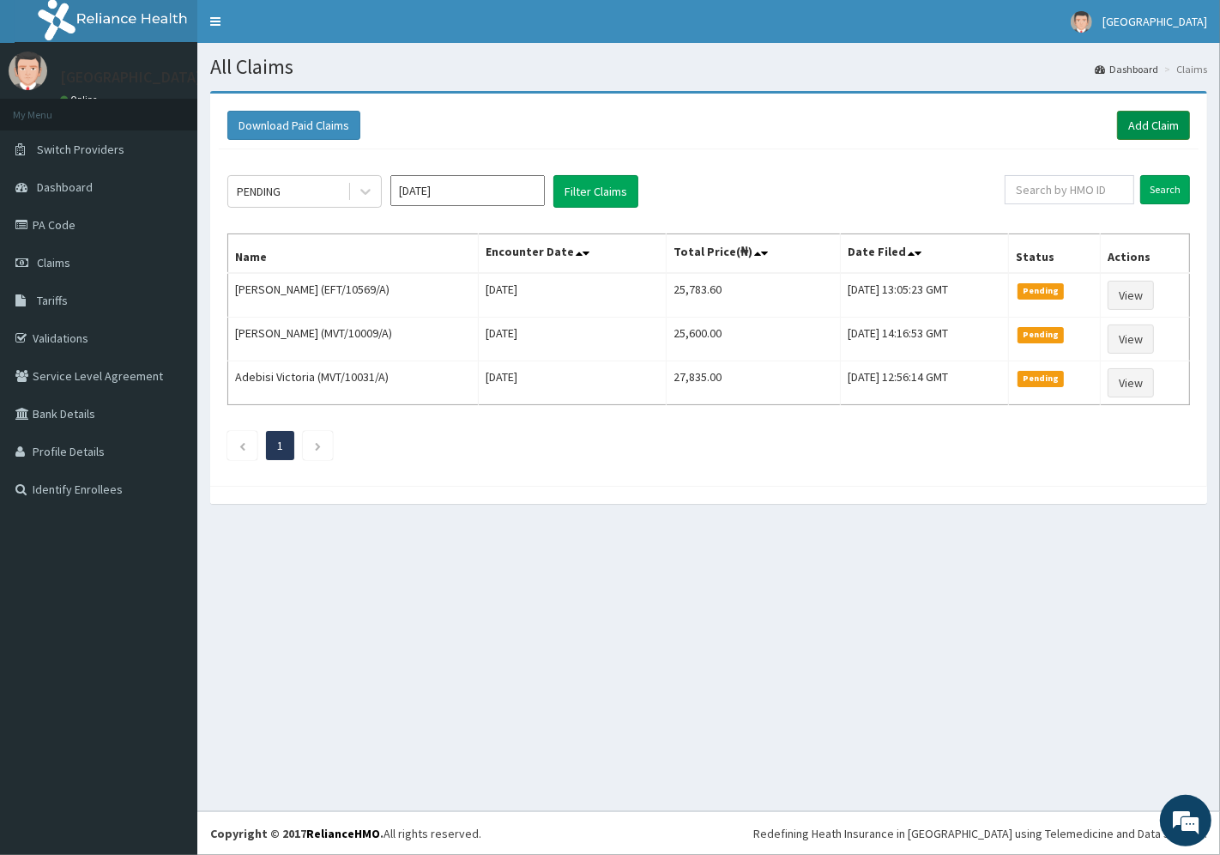  I want to click on td: 27,835.00, so click(753, 383).